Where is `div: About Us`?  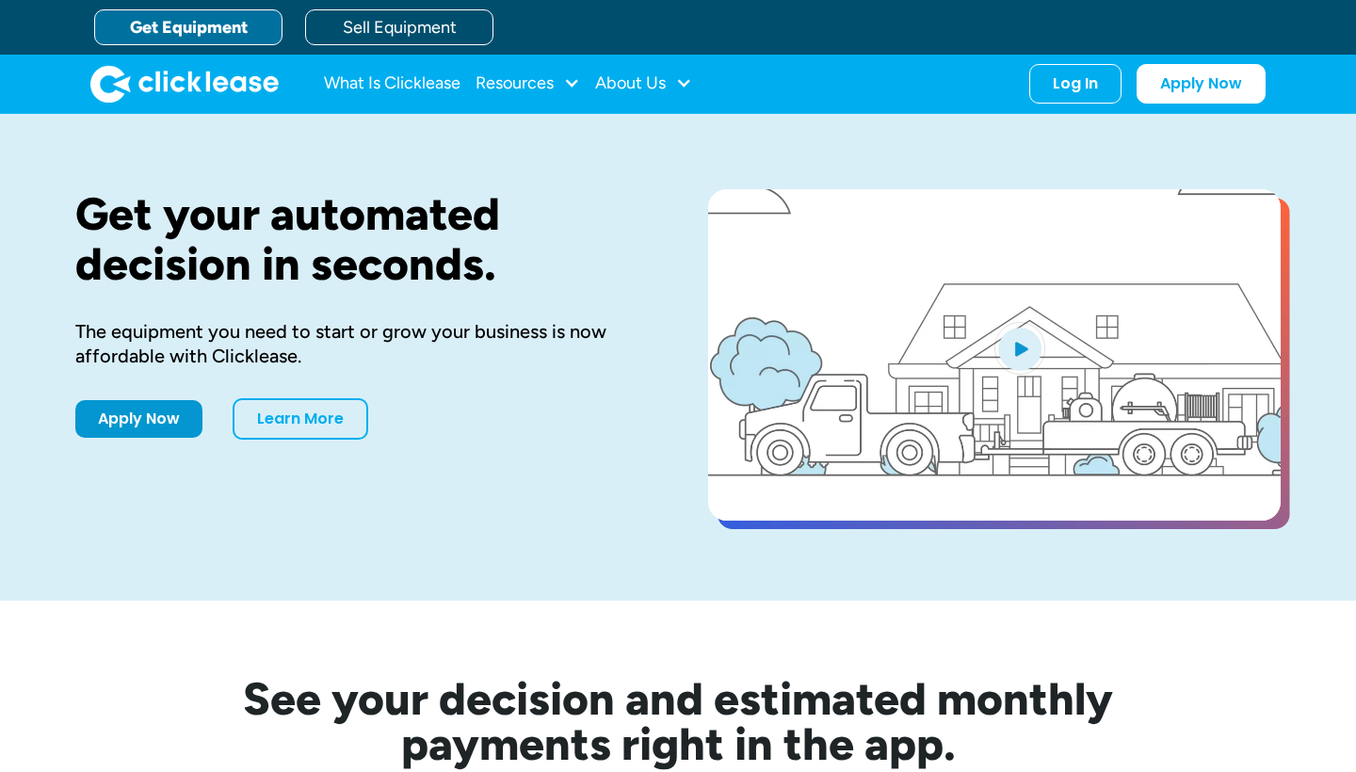 div: About Us is located at coordinates (643, 84).